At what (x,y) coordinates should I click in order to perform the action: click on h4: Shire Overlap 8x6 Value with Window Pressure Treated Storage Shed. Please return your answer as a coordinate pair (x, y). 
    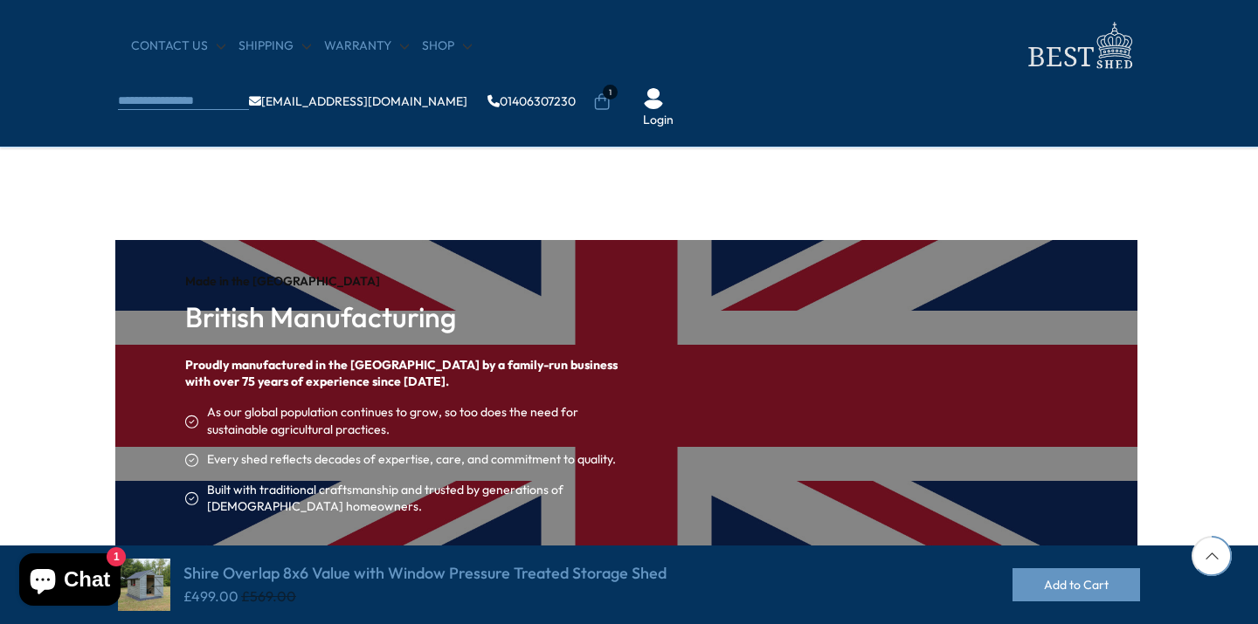
    Looking at the image, I should click on (424, 574).